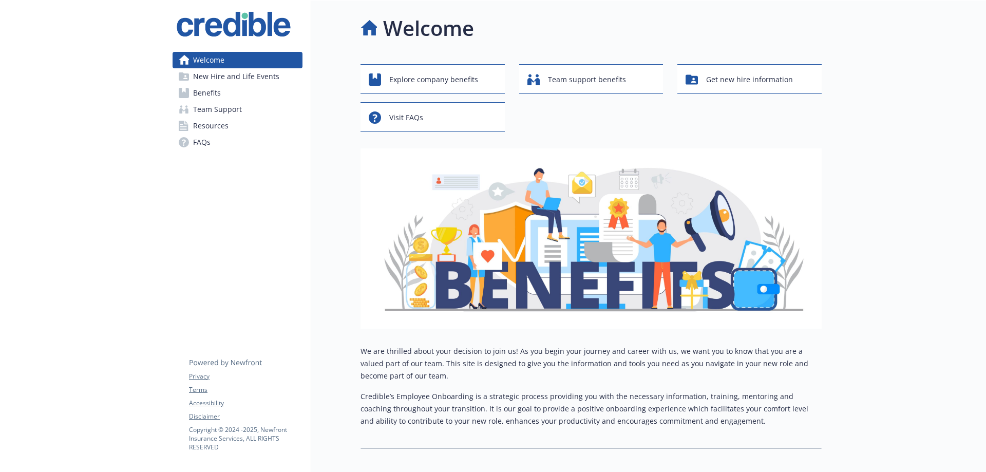 The width and height of the screenshot is (986, 472). What do you see at coordinates (237, 60) in the screenshot?
I see `a: Welcome` at bounding box center [237, 60].